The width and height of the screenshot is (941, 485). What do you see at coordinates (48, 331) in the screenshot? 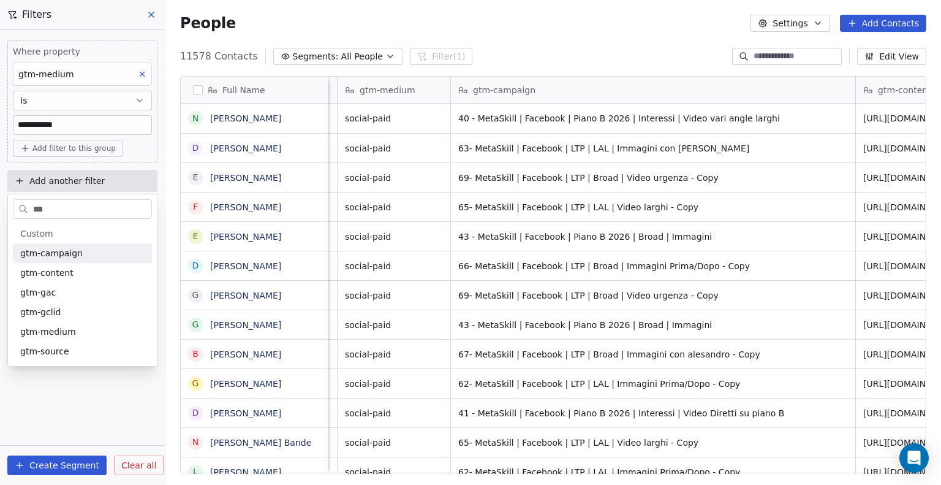
I see `span: gtm-medium` at bounding box center [48, 331].